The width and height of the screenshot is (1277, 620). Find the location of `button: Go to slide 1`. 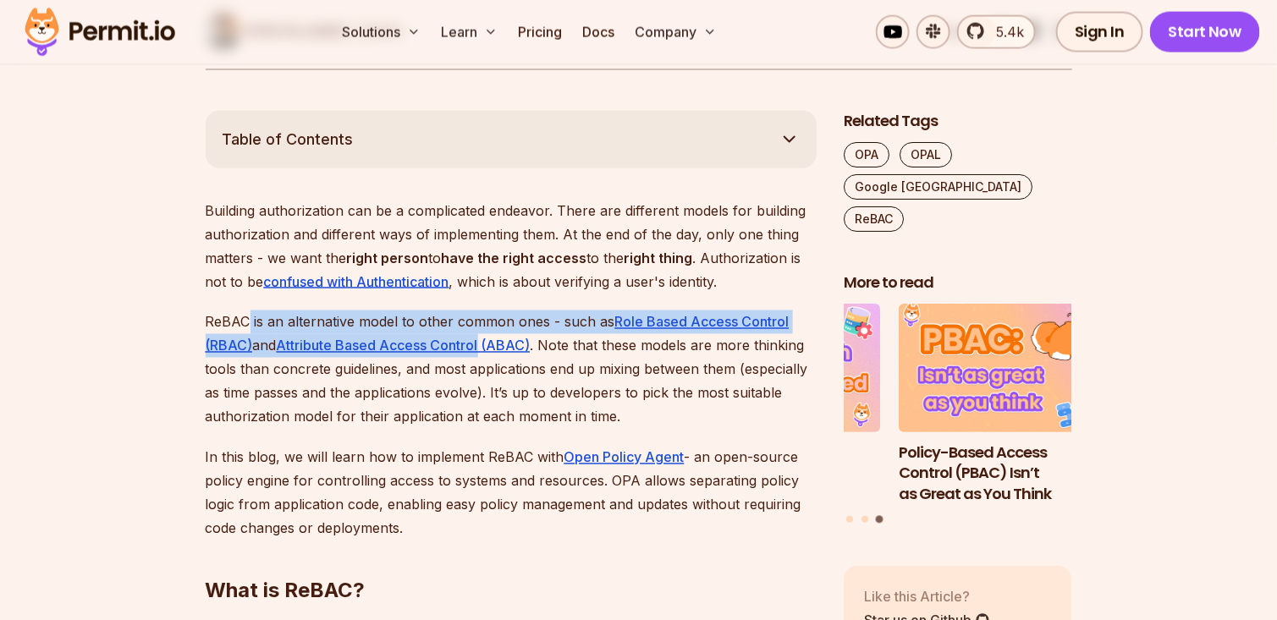

button: Go to slide 1 is located at coordinates (850, 520).